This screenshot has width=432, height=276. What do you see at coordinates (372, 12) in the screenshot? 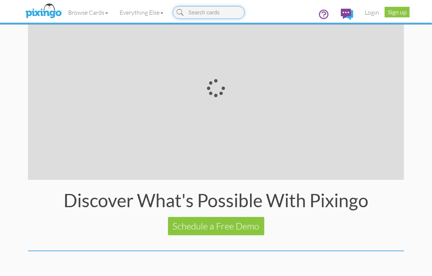
I see `a: Login` at bounding box center [372, 12].